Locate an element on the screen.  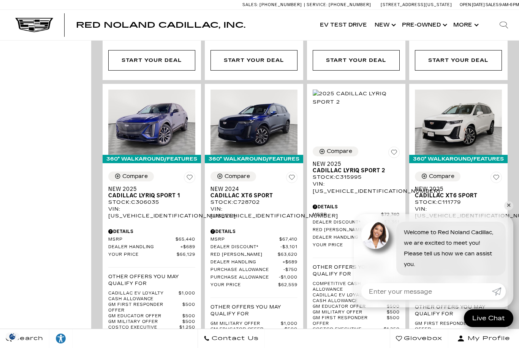
span: GM Educator Offer is located at coordinates (350, 307).